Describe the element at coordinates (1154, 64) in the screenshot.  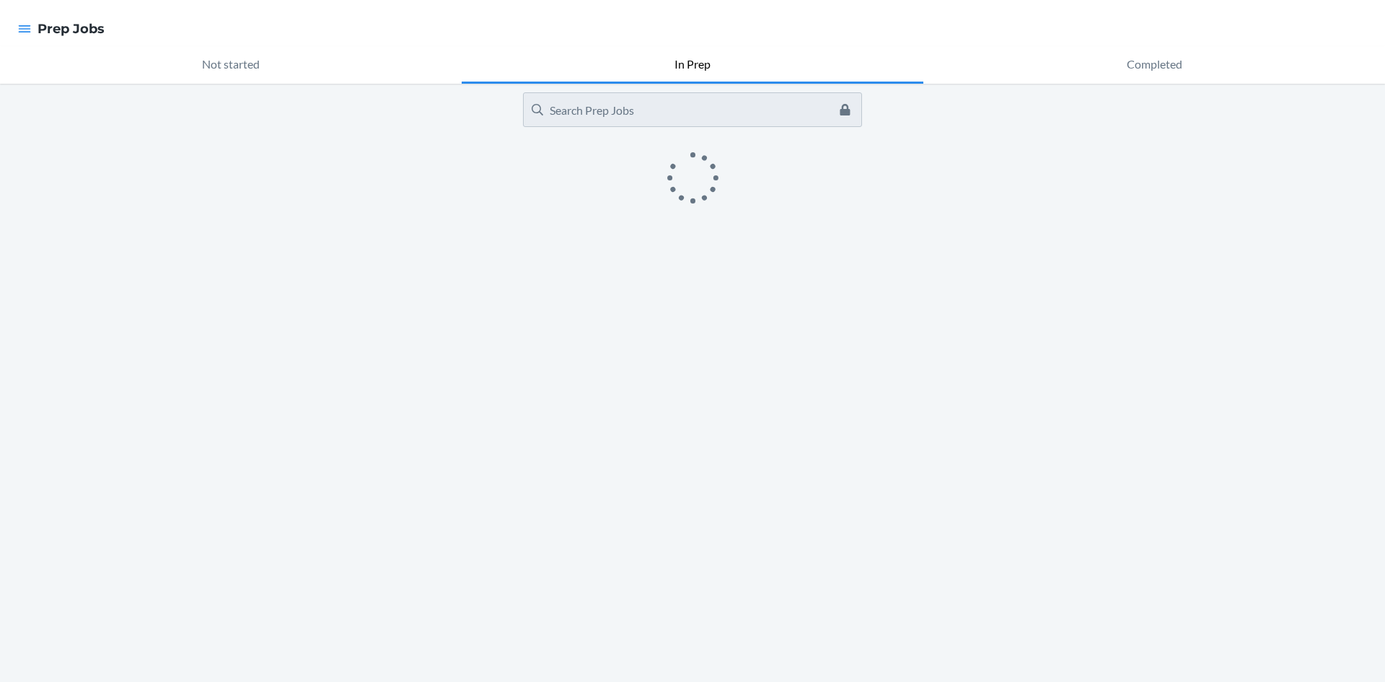
I see `p: Completed` at that location.